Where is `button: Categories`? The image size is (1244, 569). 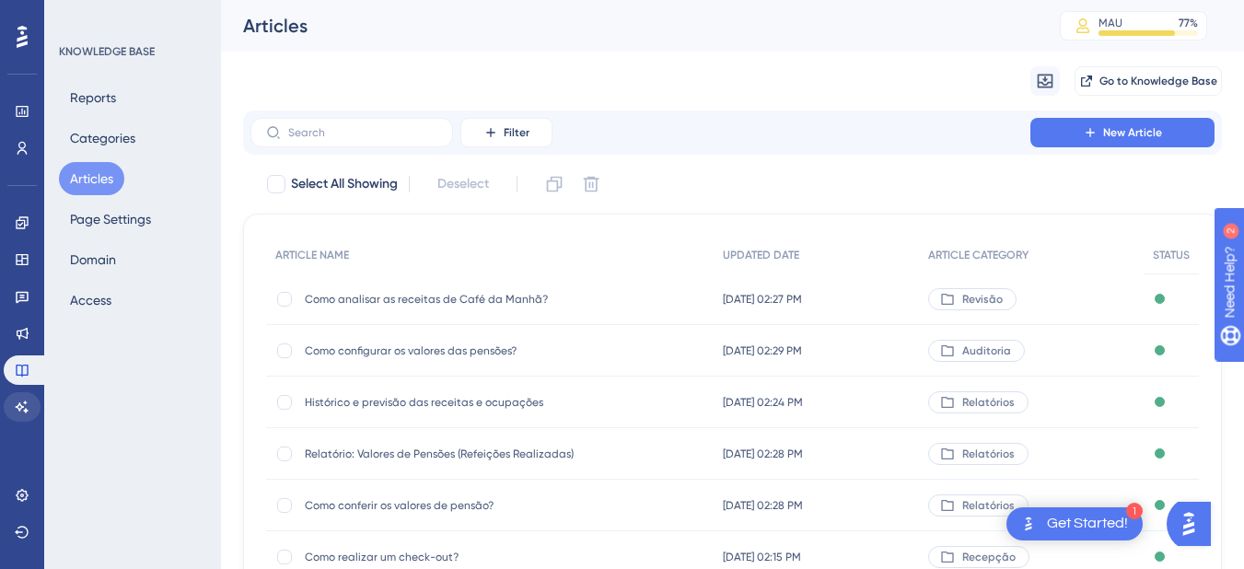 button: Categories is located at coordinates (102, 138).